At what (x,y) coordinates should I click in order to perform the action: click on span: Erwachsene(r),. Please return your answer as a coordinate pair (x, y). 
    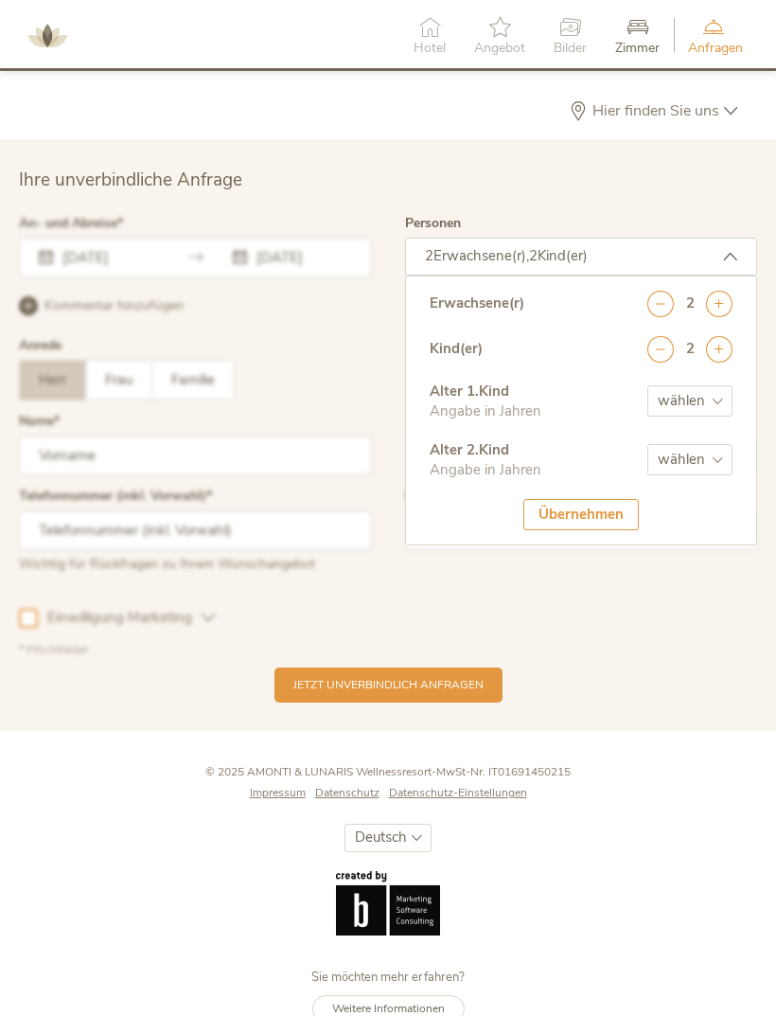
    Looking at the image, I should click on (481, 256).